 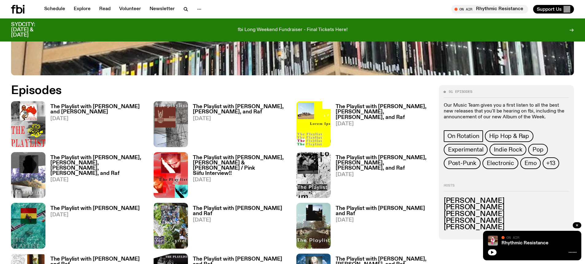 I want to click on span: 91 episodes, so click(x=461, y=92).